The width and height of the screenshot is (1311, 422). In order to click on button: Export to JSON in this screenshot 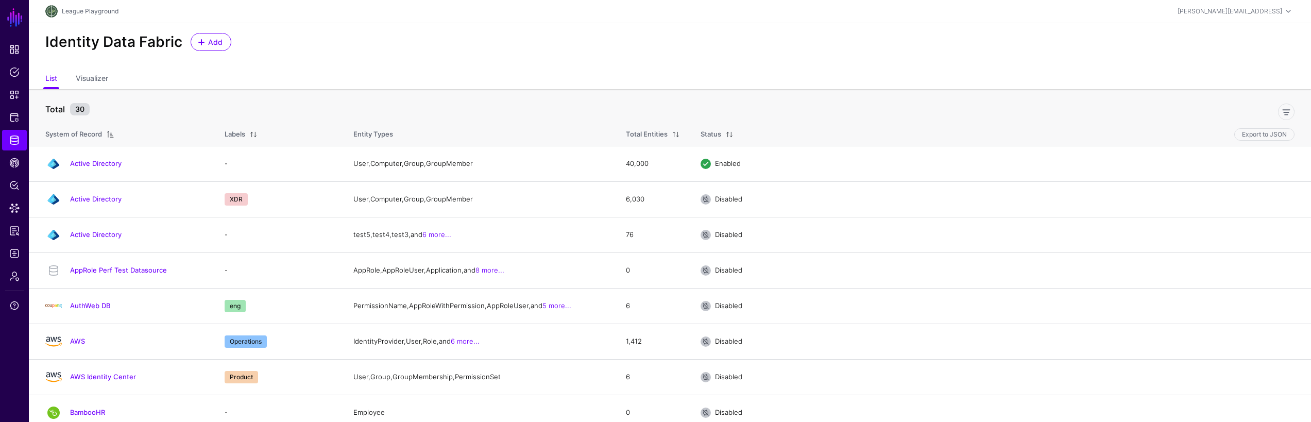, I will do `click(1264, 134)`.